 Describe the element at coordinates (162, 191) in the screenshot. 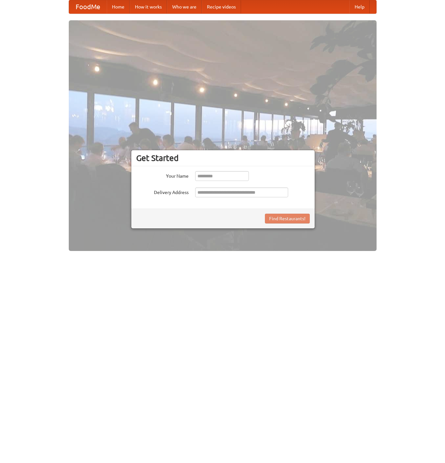

I see `label: Delivery Address` at that location.